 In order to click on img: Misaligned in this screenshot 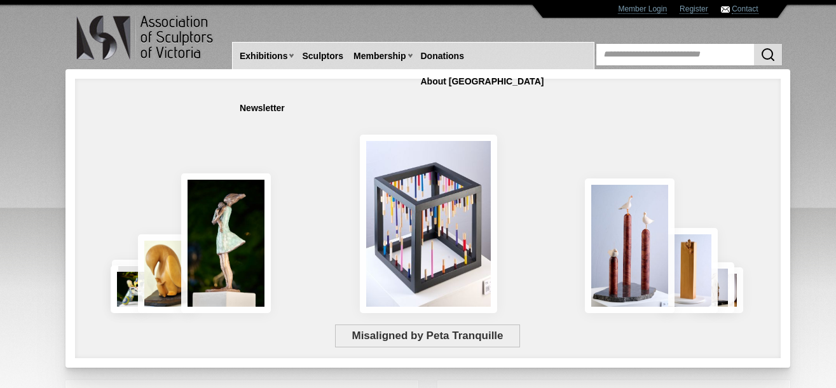, I will do `click(429, 224)`.